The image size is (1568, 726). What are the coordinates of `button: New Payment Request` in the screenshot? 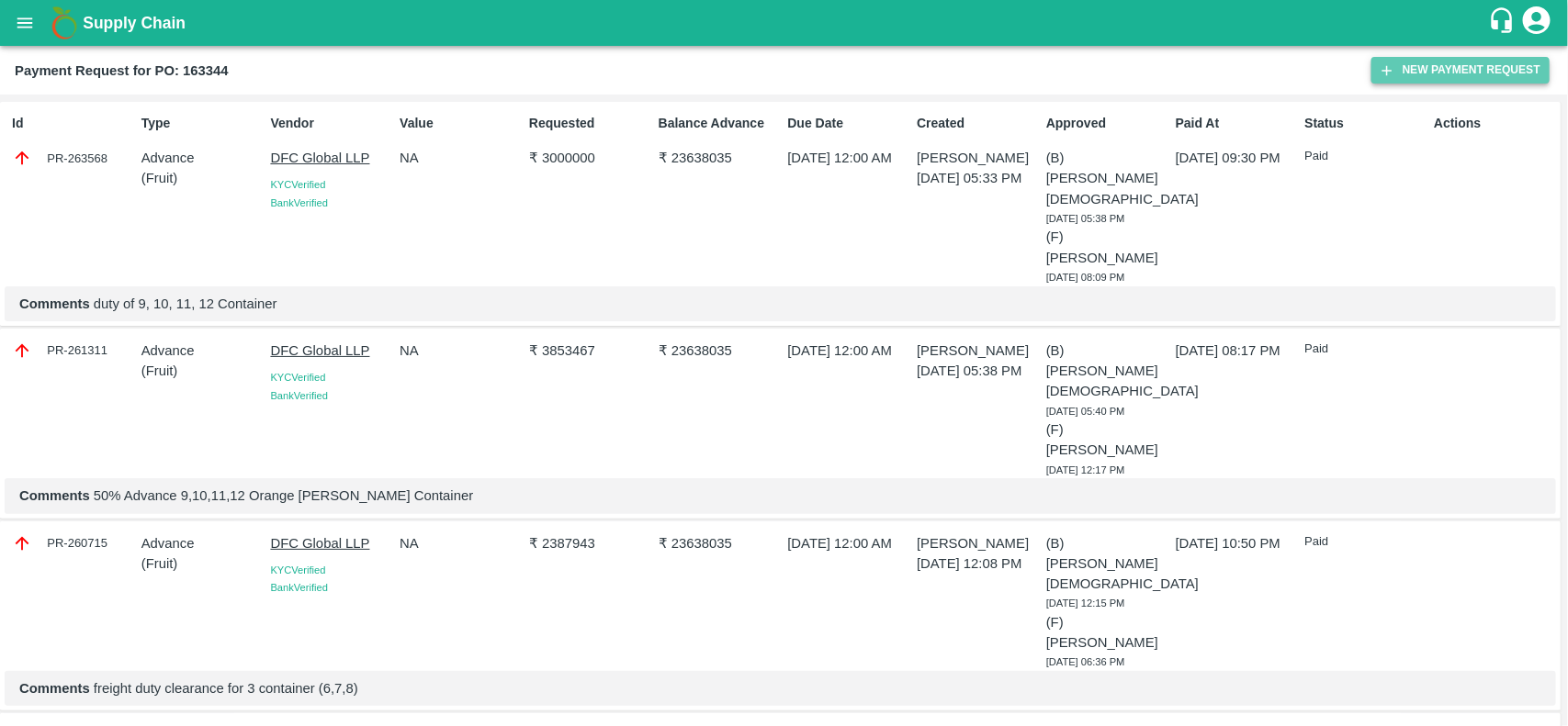 It's located at (1460, 70).